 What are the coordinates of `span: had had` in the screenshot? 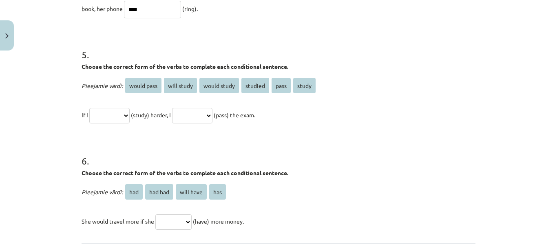 It's located at (159, 192).